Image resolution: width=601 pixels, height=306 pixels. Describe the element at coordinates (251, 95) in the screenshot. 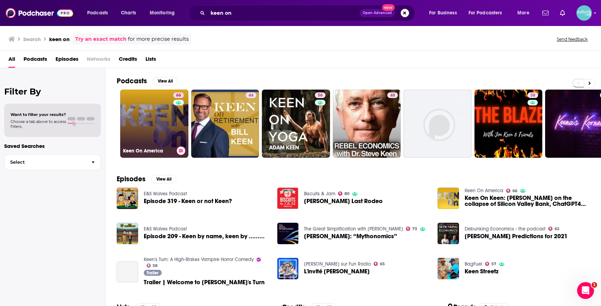

I see `a: 44` at that location.